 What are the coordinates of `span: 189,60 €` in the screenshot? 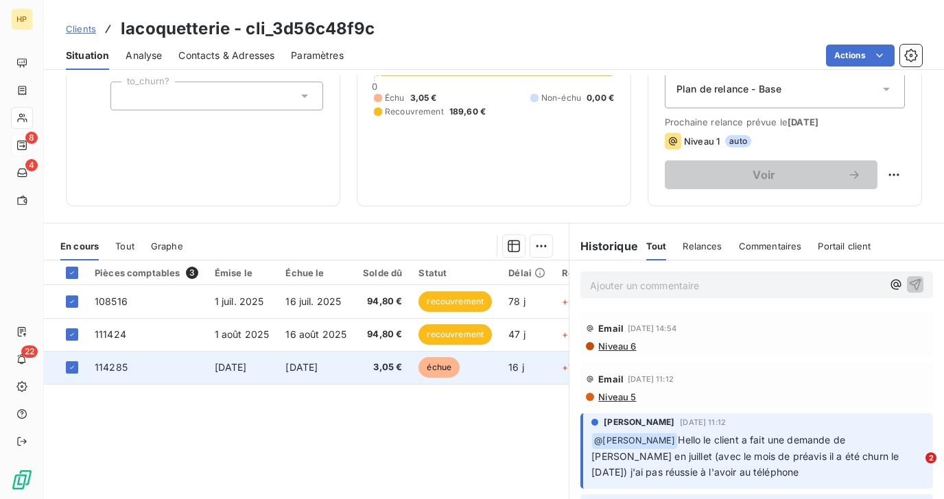 It's located at (467, 112).